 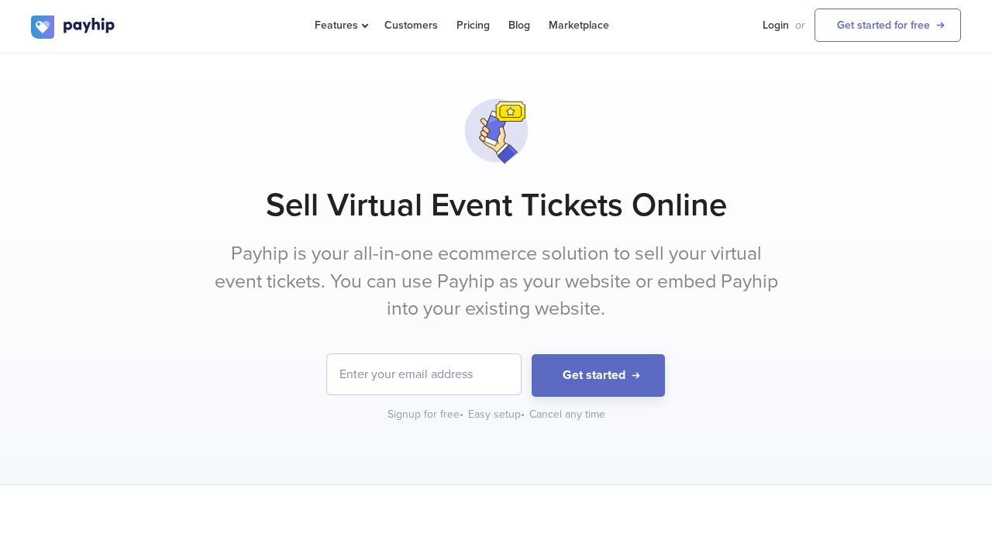 I want to click on div: Signup for free, so click(x=426, y=415).